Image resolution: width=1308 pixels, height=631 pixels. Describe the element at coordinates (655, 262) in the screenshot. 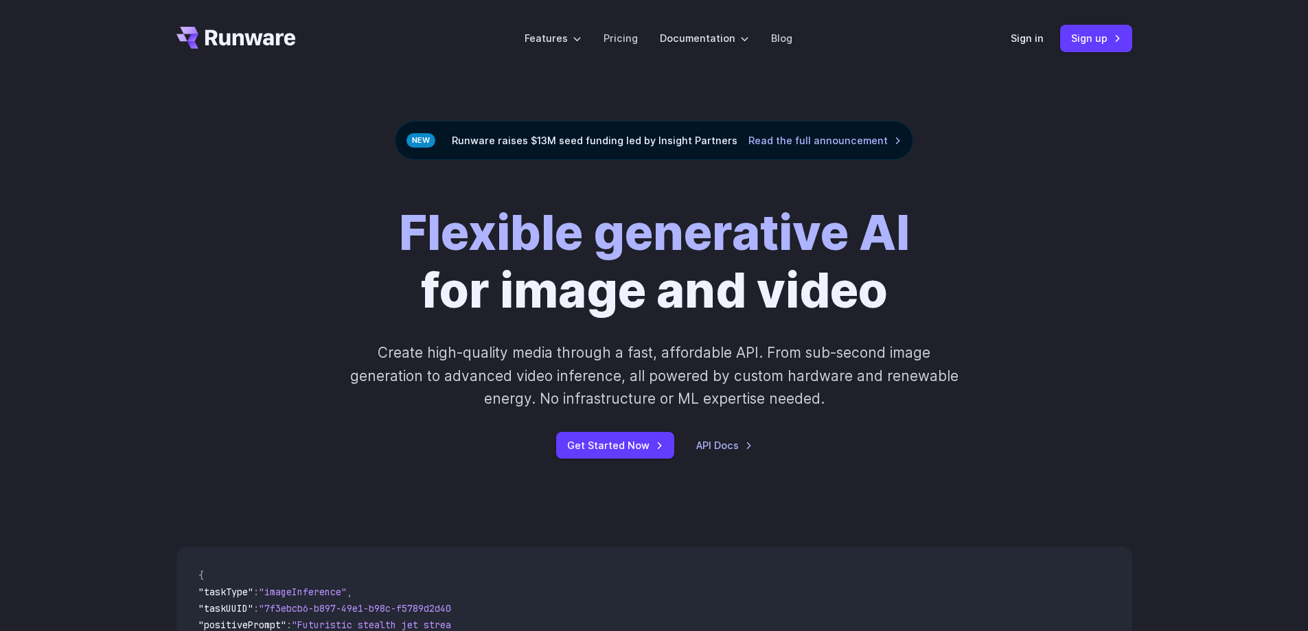

I see `h1: for image and video` at that location.